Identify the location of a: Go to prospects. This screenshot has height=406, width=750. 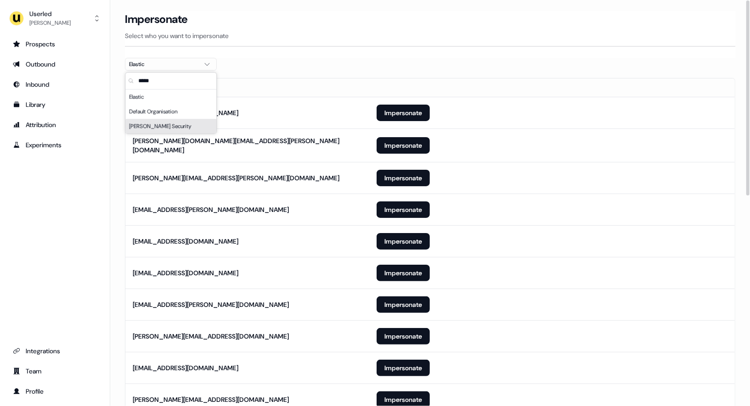
(55, 44).